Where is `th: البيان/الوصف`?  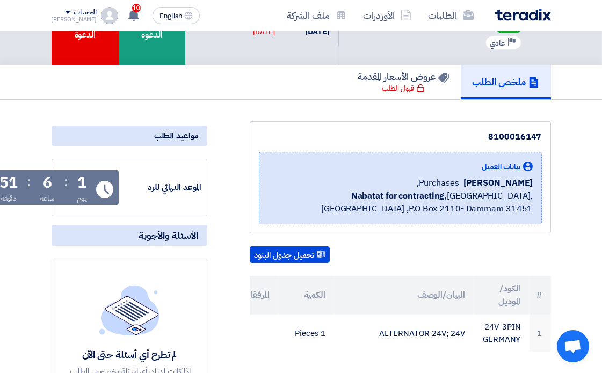
th: البيان/الوصف is located at coordinates (404, 295).